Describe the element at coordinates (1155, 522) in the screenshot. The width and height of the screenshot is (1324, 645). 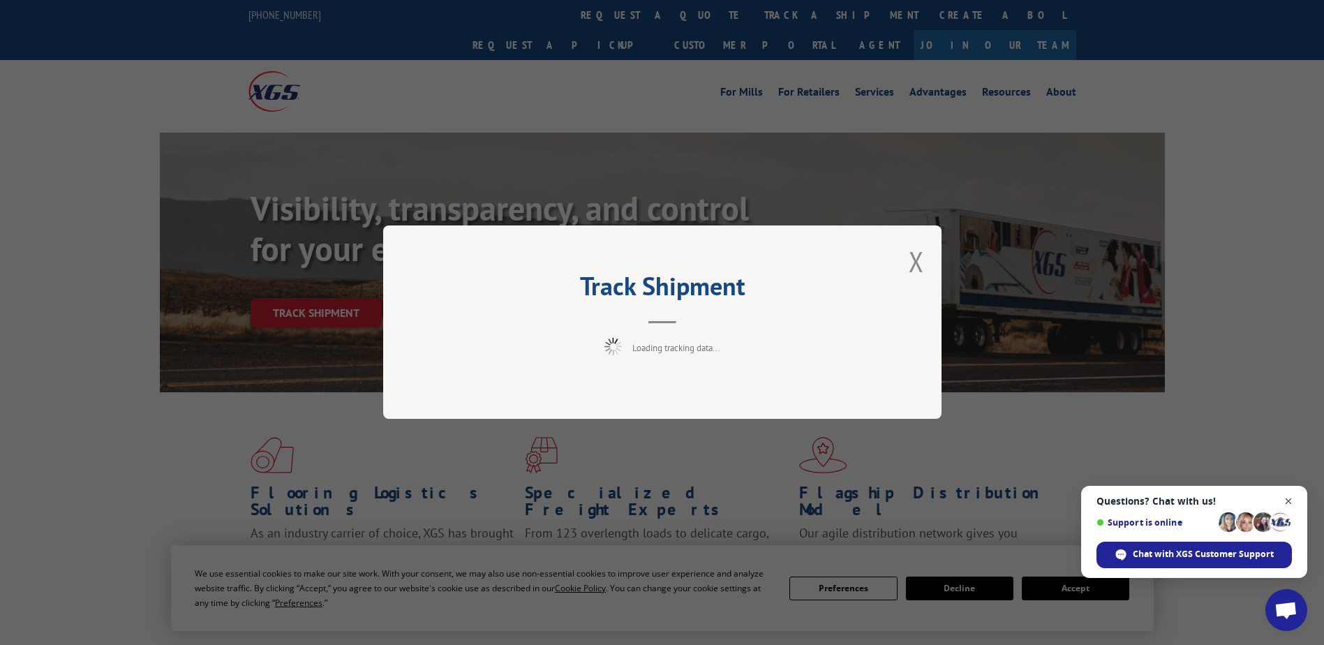
I see `span: Support is online` at that location.